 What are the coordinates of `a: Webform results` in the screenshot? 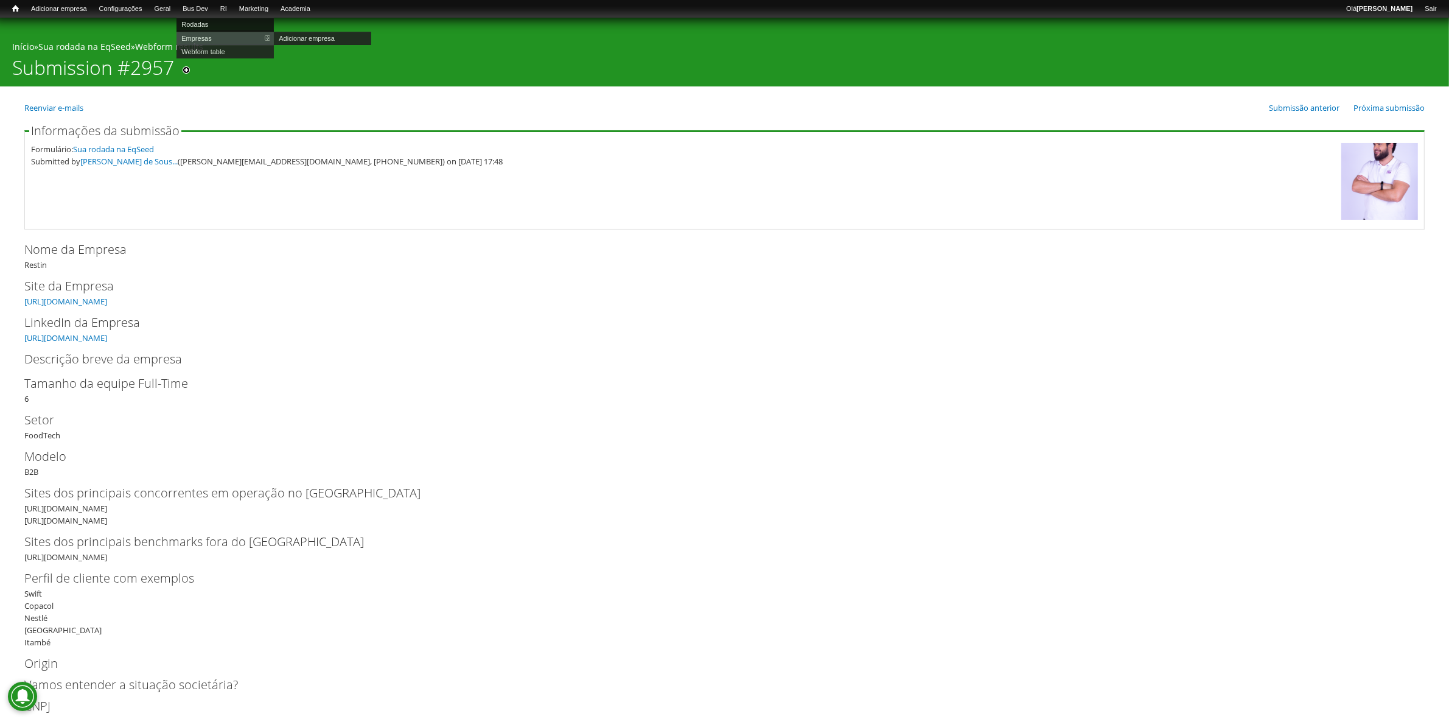 It's located at (169, 46).